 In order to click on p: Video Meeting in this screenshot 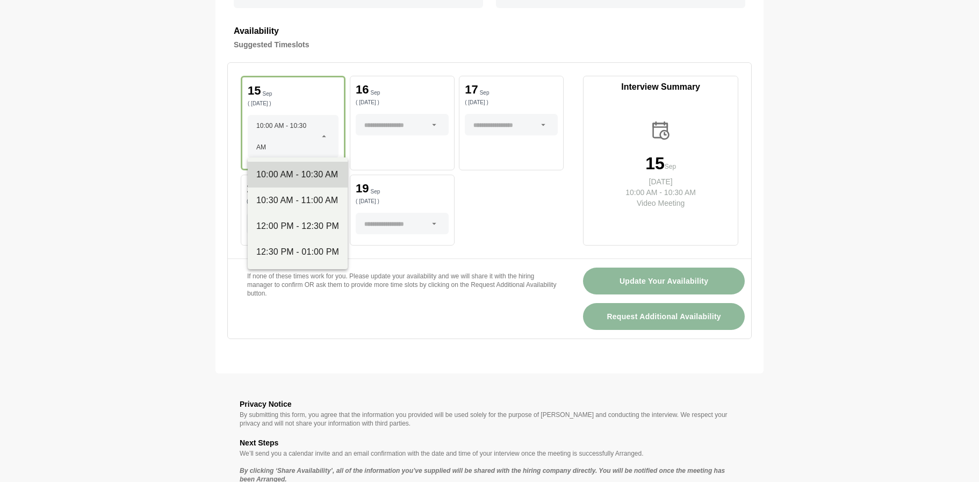, I will do `click(660, 203)`.